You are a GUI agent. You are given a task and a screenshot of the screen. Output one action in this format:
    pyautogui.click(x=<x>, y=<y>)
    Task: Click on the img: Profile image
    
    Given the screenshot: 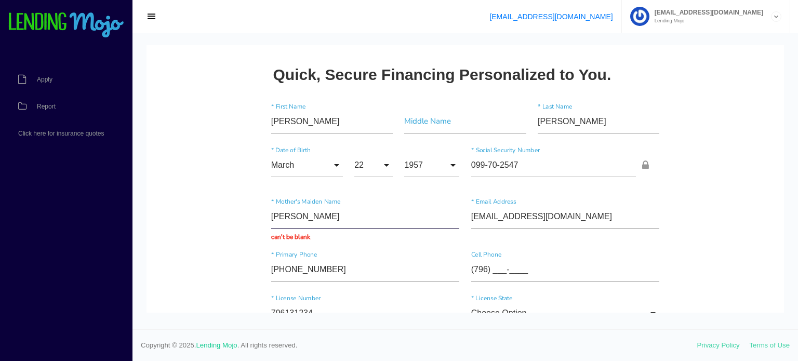 What is the action you would take?
    pyautogui.click(x=639, y=16)
    